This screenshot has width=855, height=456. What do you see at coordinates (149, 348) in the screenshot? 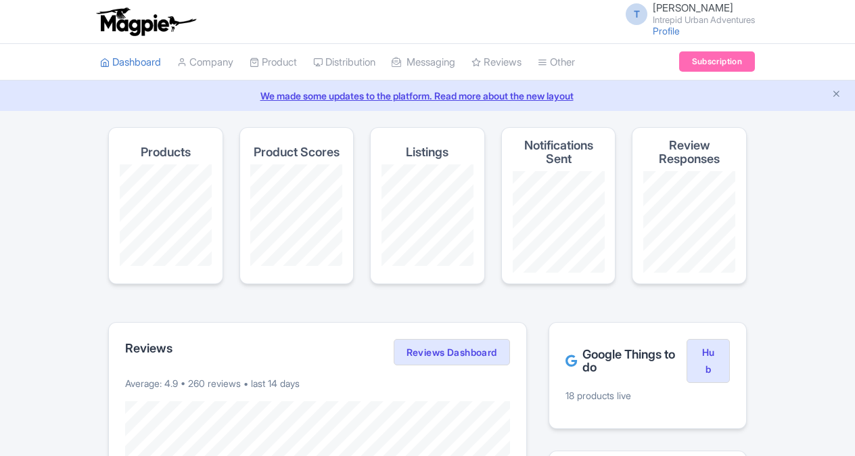
I see `h2: Reviews` at bounding box center [149, 348].